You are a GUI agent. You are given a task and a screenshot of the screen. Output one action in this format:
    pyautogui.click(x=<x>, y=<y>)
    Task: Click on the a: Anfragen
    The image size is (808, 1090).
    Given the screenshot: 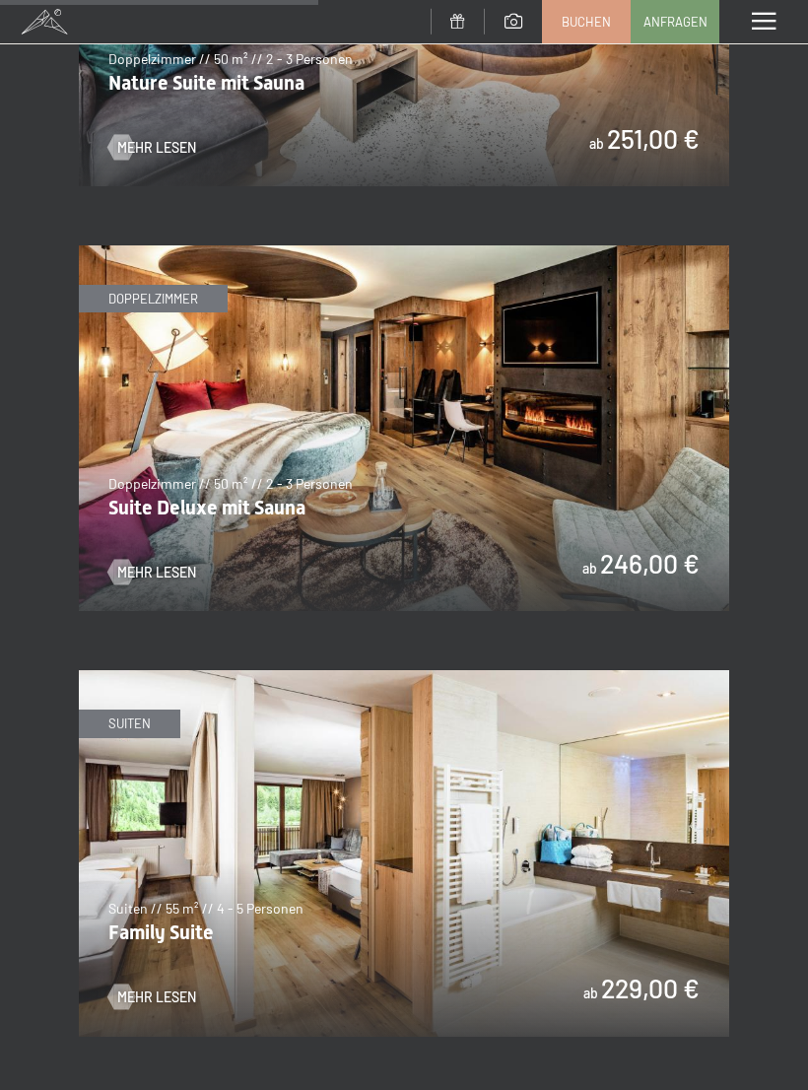 What is the action you would take?
    pyautogui.click(x=675, y=22)
    